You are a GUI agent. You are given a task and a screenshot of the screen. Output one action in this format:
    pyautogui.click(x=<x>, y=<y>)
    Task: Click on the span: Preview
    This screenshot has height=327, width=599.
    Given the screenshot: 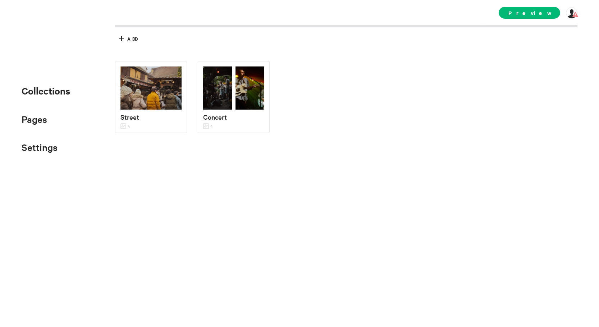 What is the action you would take?
    pyautogui.click(x=530, y=13)
    